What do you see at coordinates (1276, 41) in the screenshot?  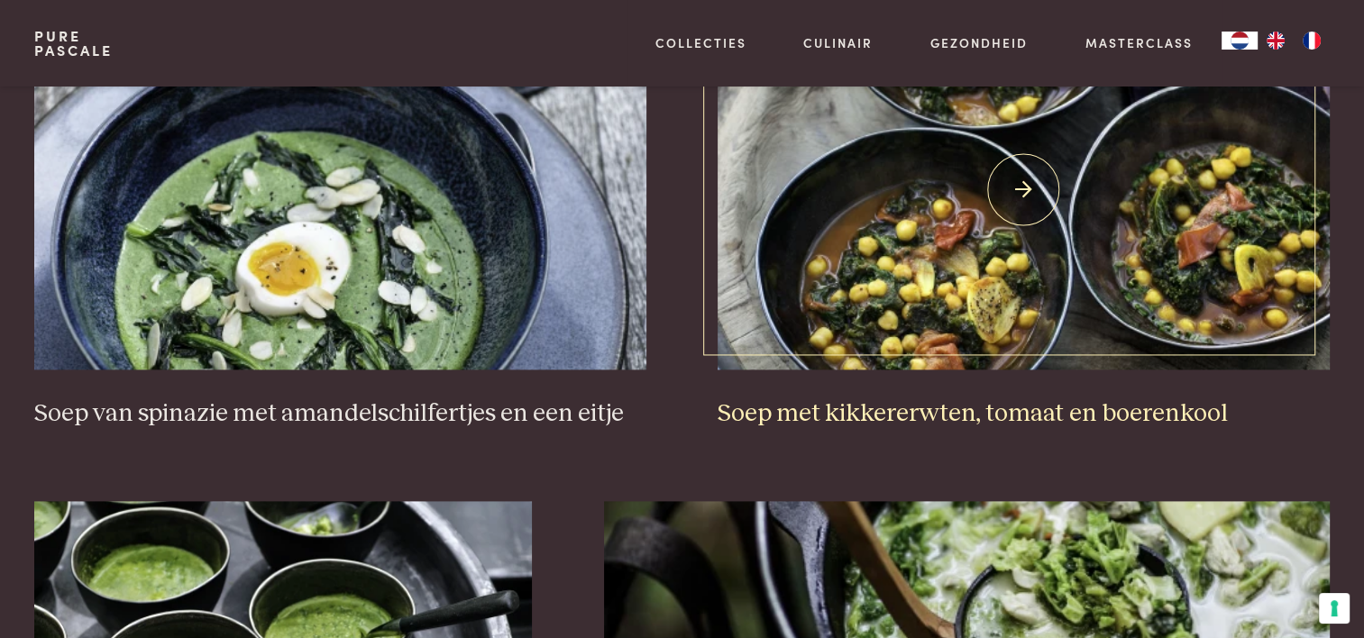 I see `a: EN` at bounding box center [1276, 41].